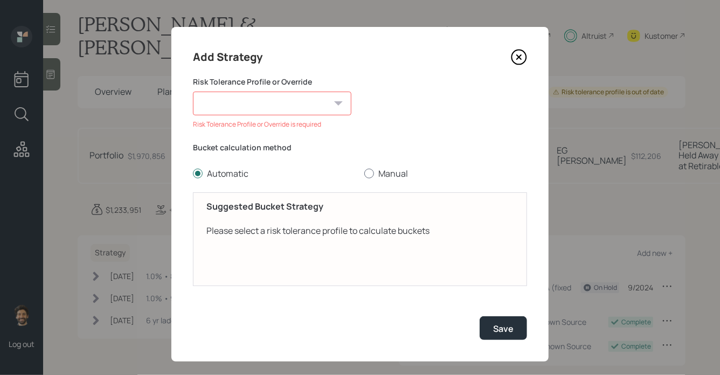  I want to click on div: Risk Tolerance Profile or Override is required, so click(272, 125).